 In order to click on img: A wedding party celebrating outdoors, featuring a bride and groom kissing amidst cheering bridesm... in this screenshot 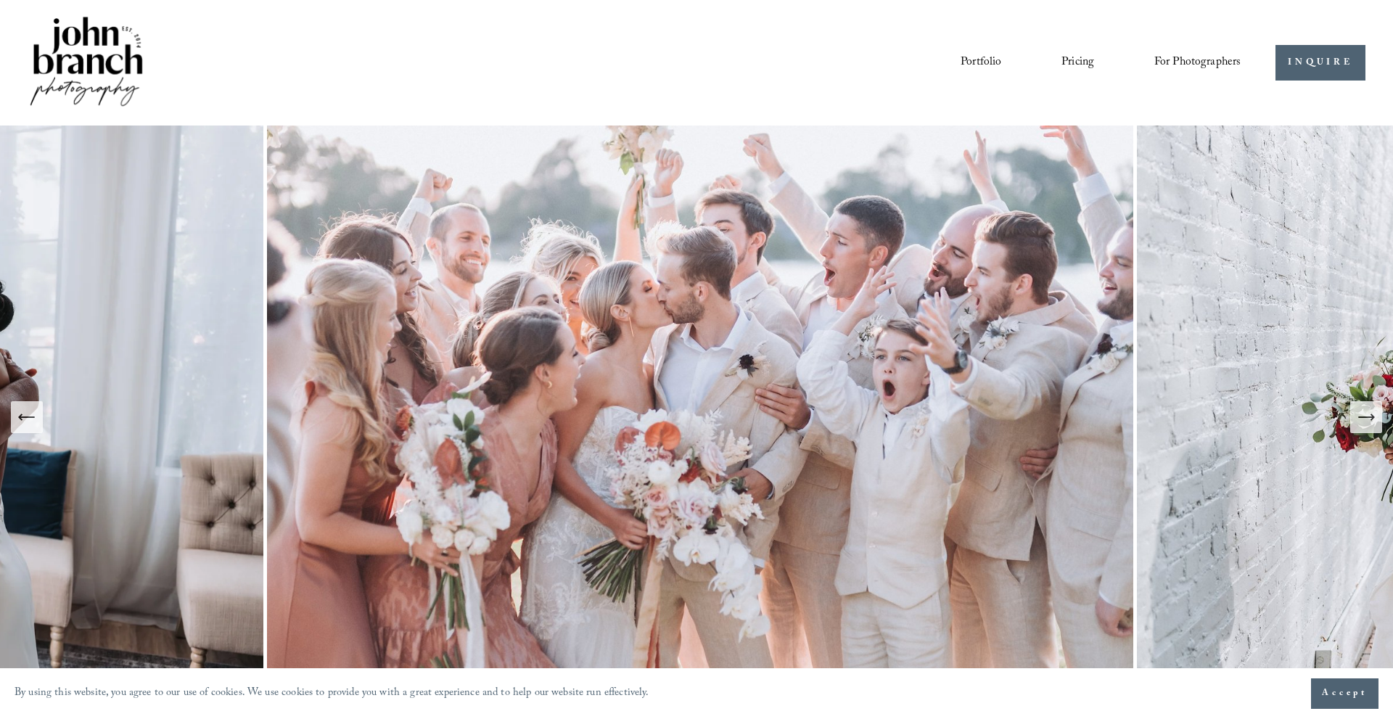, I will do `click(700, 417)`.